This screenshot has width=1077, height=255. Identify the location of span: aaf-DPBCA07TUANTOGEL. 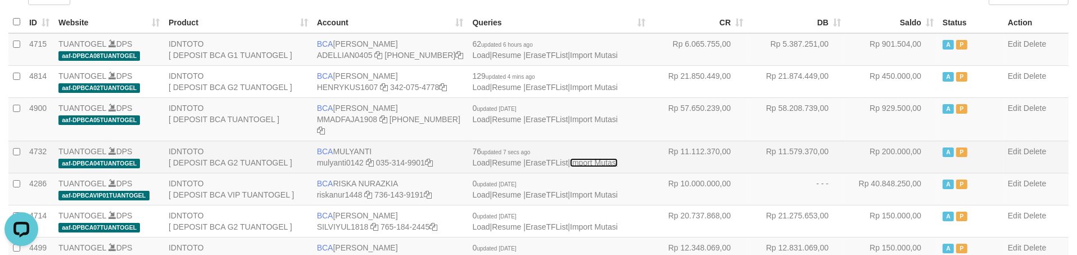
(99, 227).